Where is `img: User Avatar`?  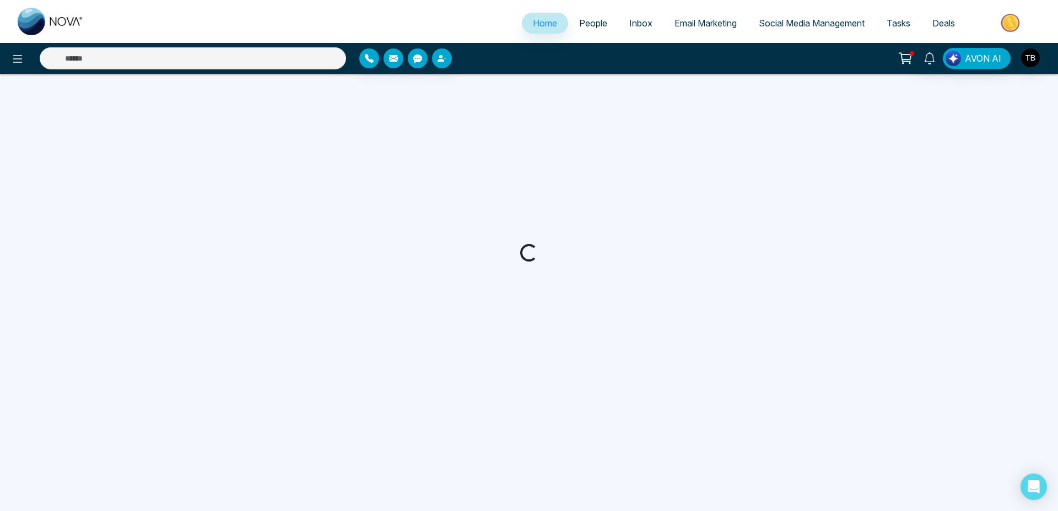 img: User Avatar is located at coordinates (1030, 58).